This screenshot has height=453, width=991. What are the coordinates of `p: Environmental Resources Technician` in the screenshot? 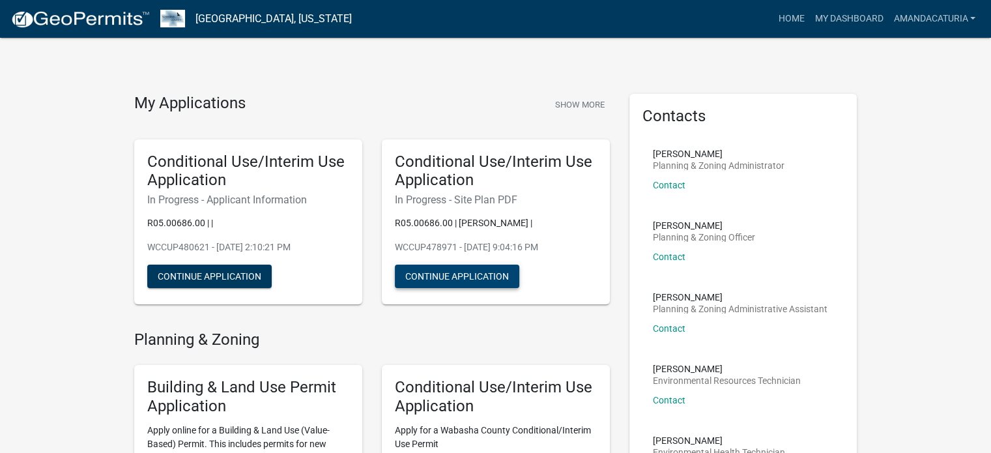 It's located at (726, 380).